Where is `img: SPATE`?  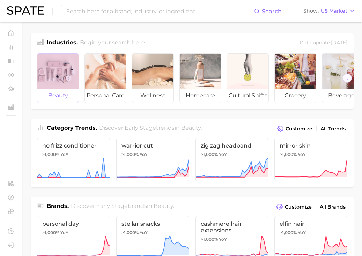 img: SPATE is located at coordinates (25, 10).